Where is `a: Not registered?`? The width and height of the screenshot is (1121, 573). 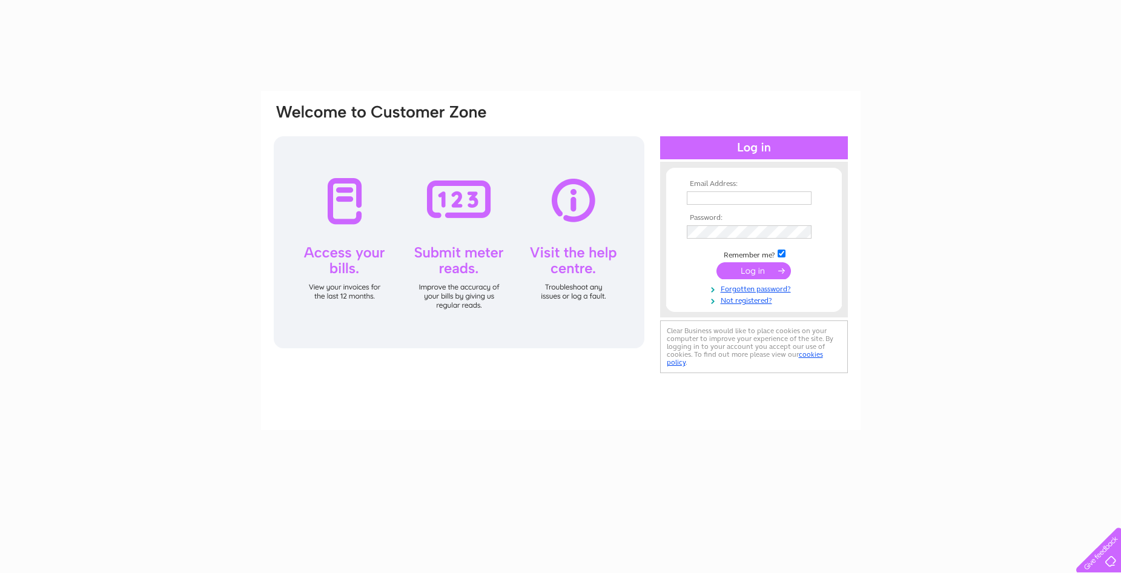 a: Not registered? is located at coordinates (755, 299).